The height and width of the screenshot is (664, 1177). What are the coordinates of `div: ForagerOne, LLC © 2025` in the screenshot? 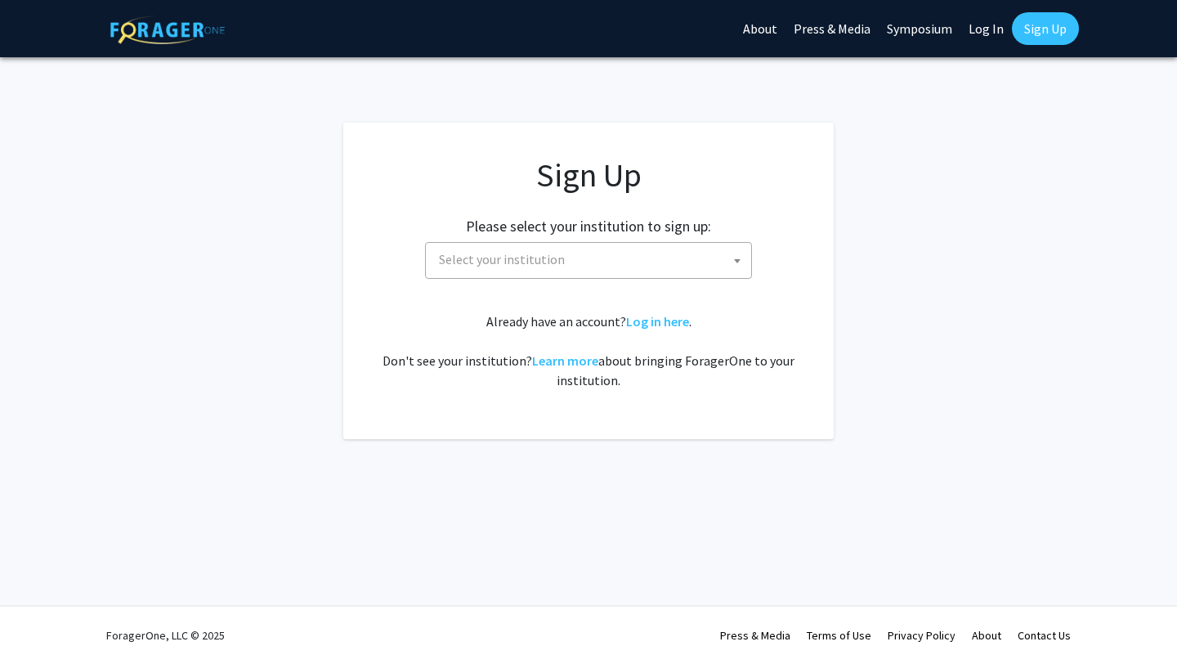 It's located at (165, 635).